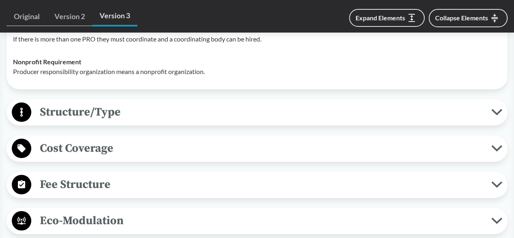 Image resolution: width=514 pixels, height=238 pixels. Describe the element at coordinates (115, 16) in the screenshot. I see `a: Version 3` at that location.